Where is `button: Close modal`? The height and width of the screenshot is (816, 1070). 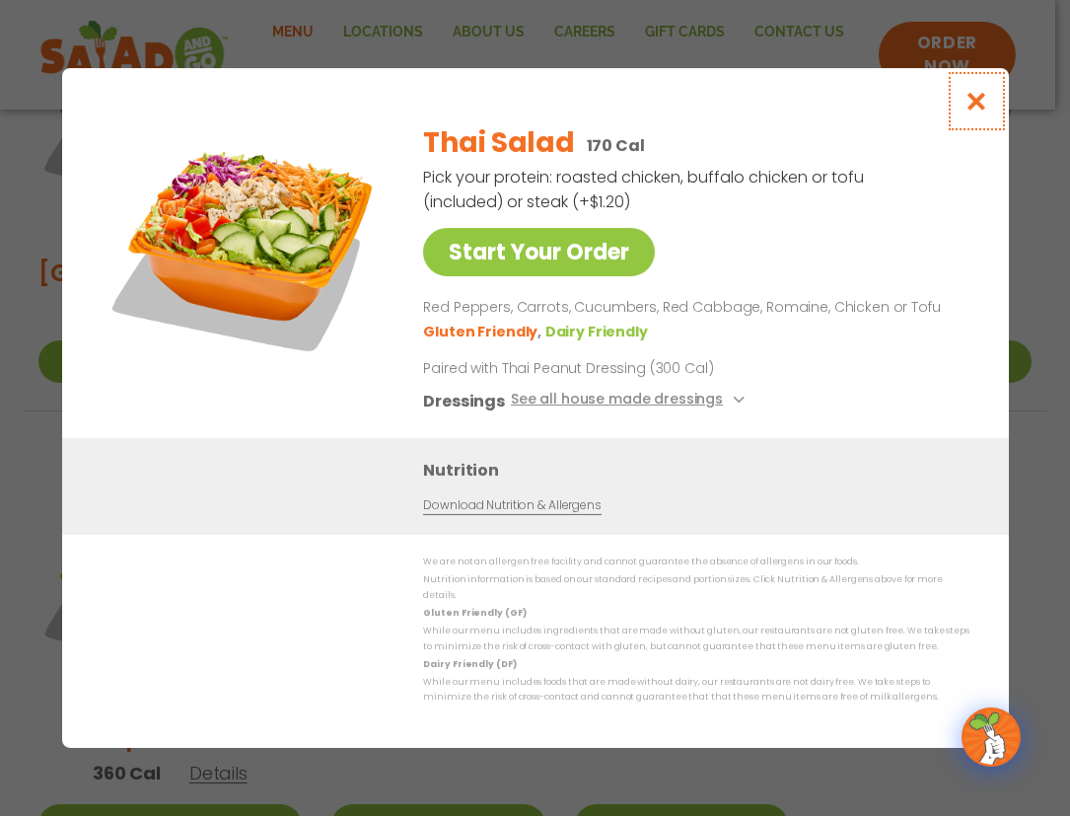
button: Close modal is located at coordinates (975, 101).